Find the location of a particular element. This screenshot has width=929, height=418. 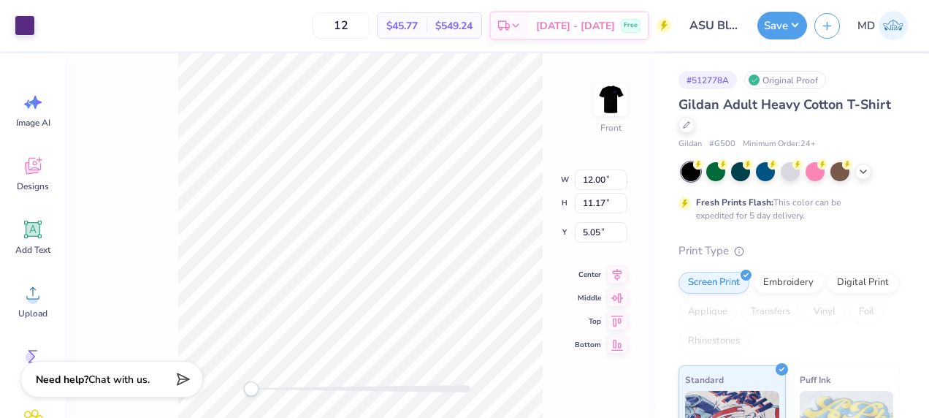

div: # 512778A is located at coordinates (708, 80).